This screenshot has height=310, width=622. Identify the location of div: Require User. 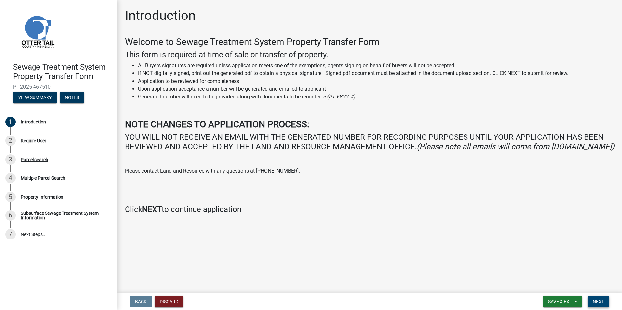
(34, 141).